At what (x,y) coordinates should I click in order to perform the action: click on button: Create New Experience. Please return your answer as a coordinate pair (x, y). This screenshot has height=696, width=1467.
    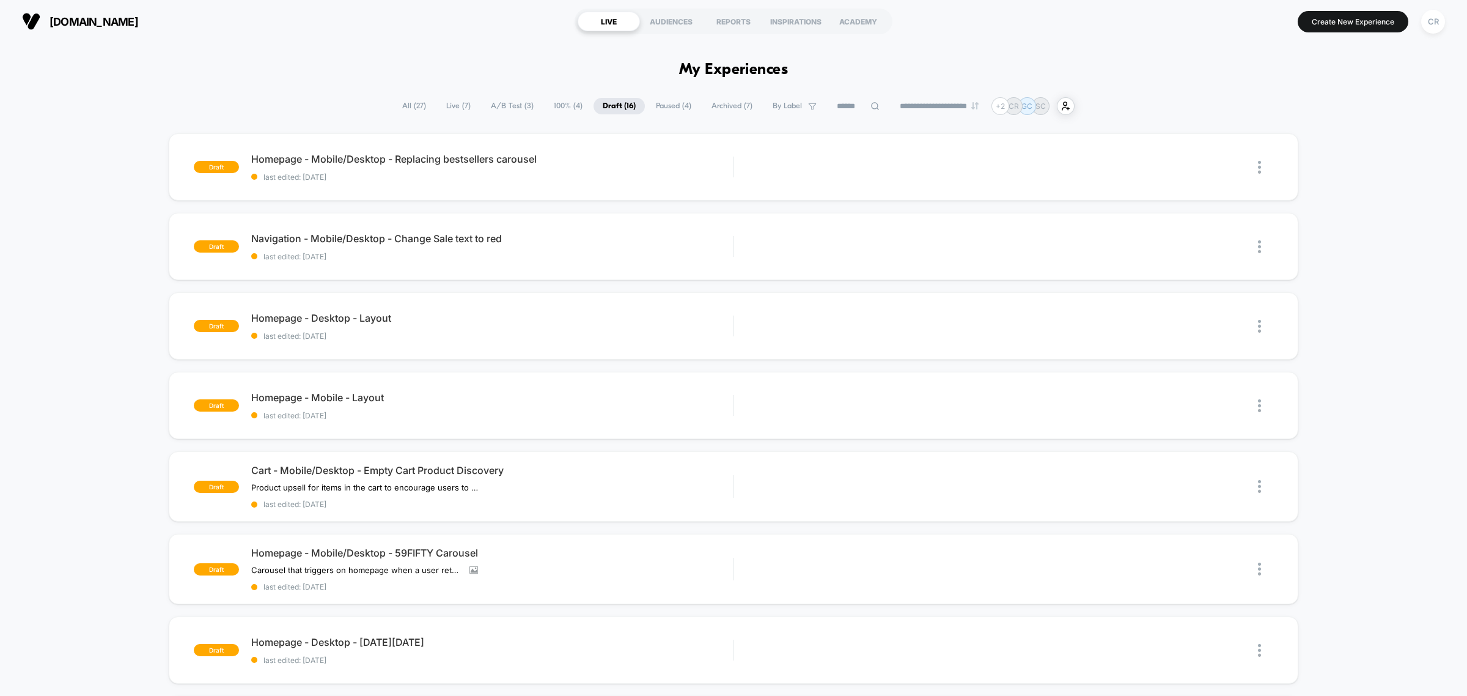
    Looking at the image, I should click on (1353, 21).